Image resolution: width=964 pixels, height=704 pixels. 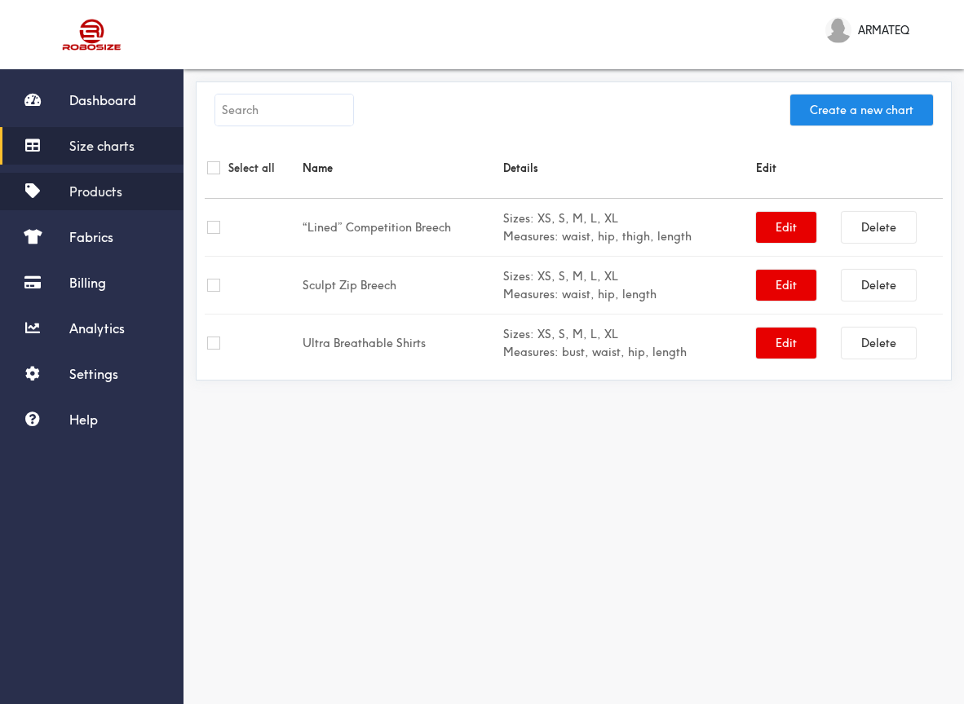 I want to click on th: Edit, so click(x=848, y=168).